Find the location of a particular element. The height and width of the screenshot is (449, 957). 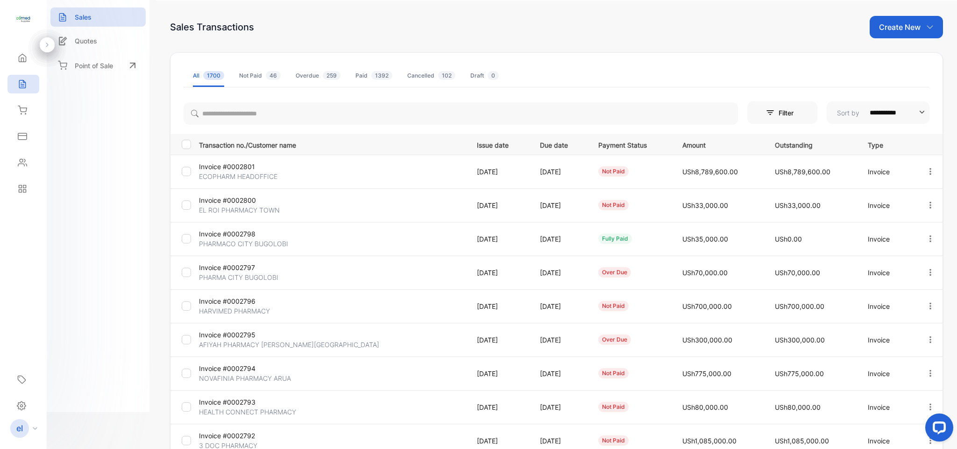

a: Point of Sale is located at coordinates (98, 65).